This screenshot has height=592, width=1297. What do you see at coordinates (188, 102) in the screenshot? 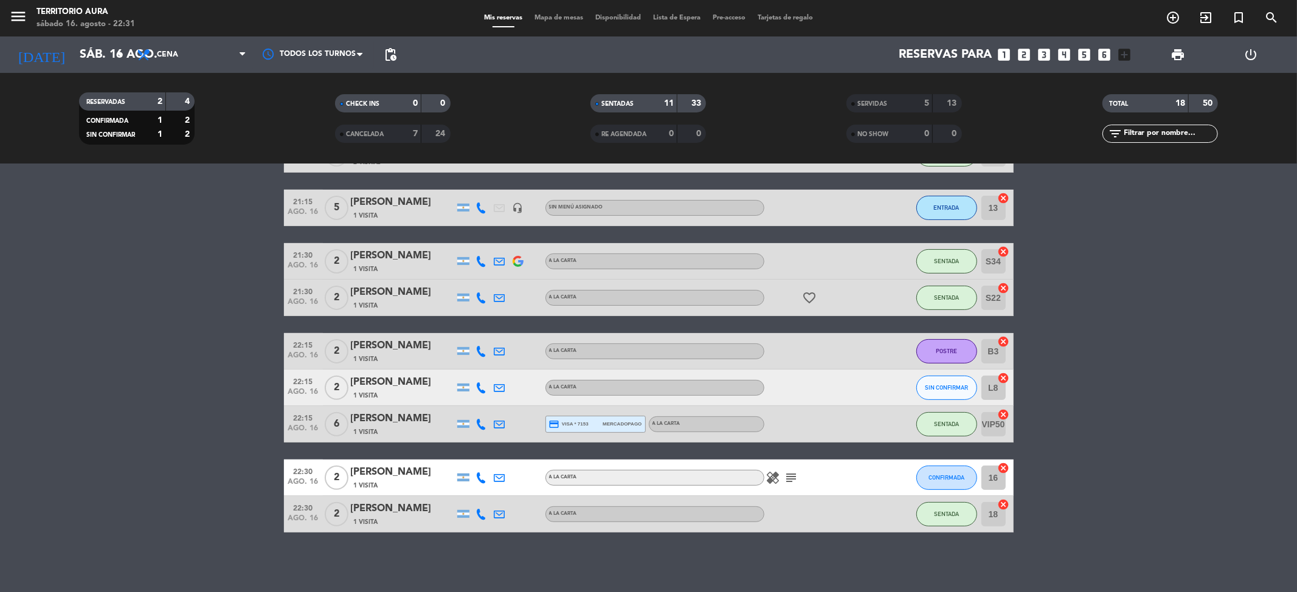
I see `strong: 4` at bounding box center [188, 102].